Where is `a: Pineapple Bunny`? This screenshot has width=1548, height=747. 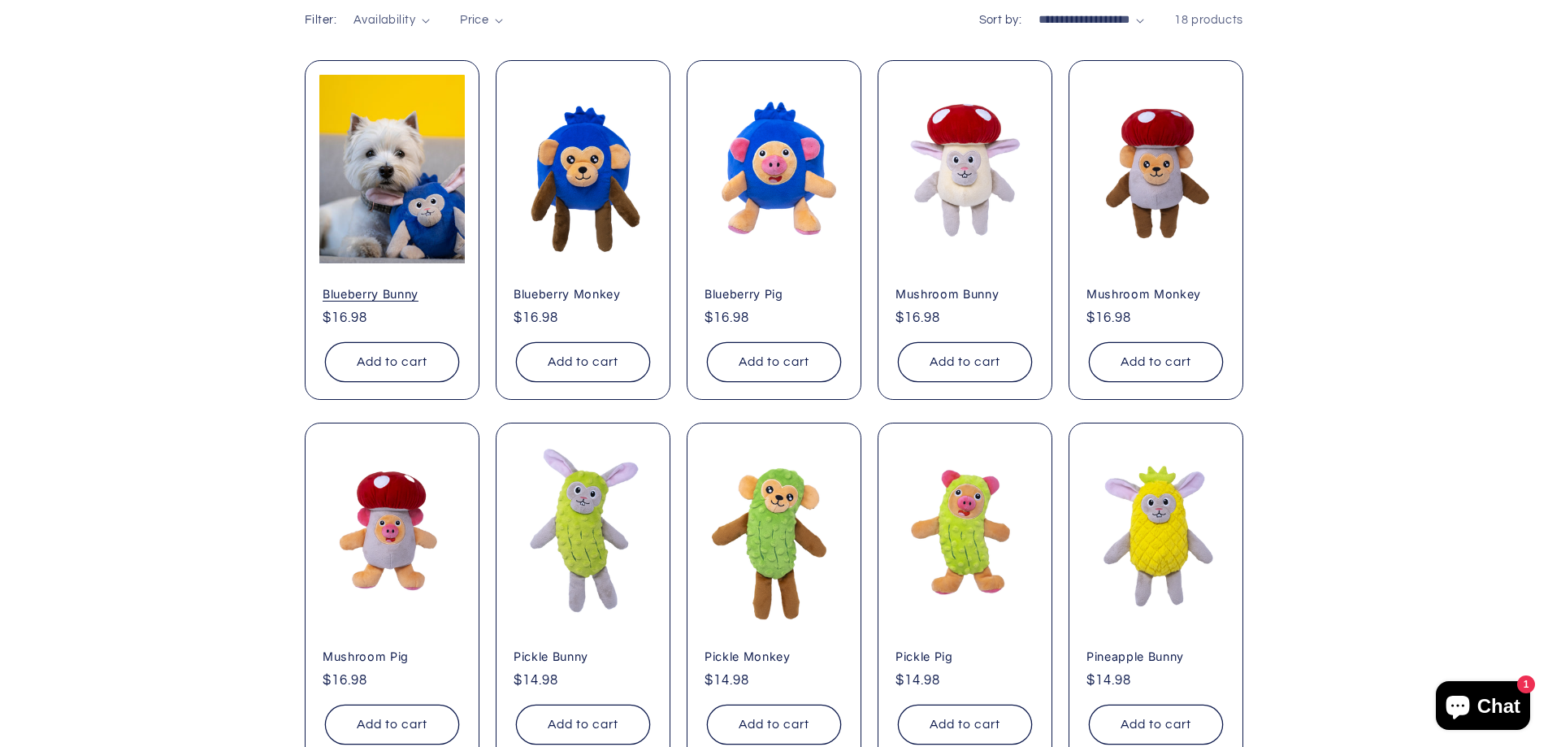
a: Pineapple Bunny is located at coordinates (1155, 656).